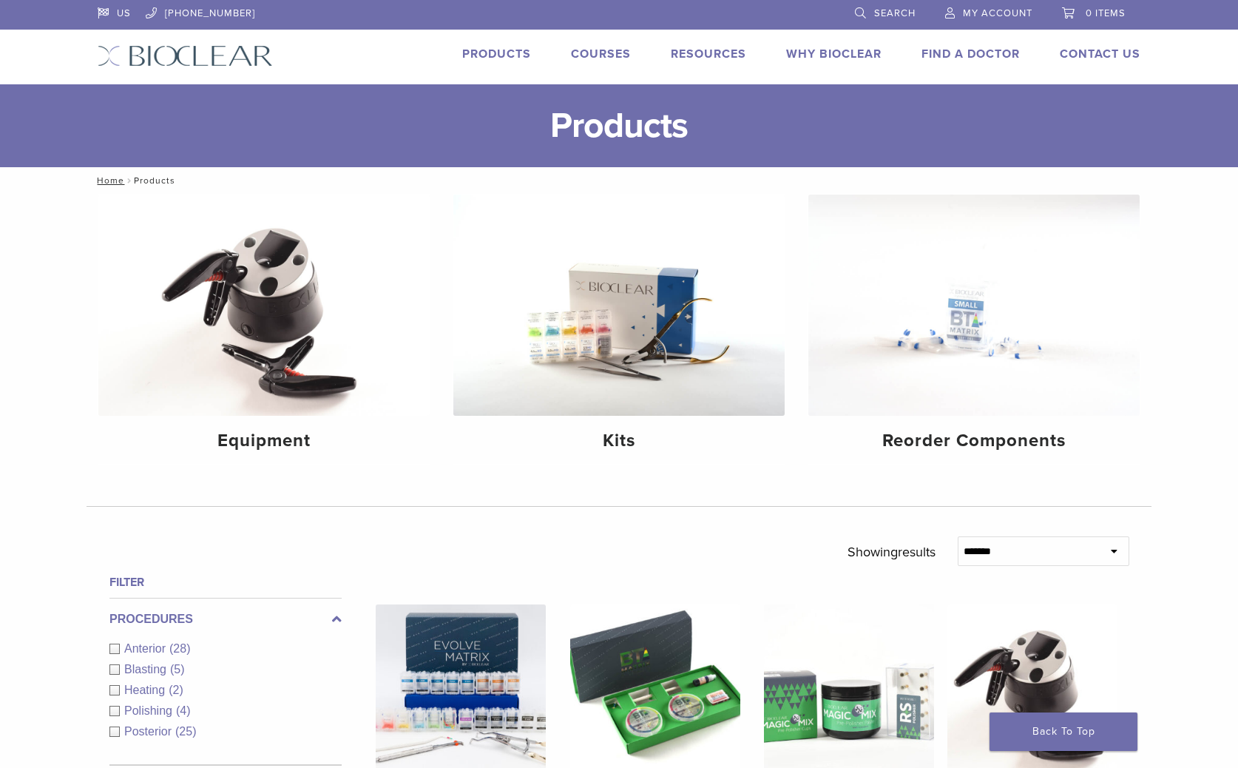 This screenshot has height=768, width=1238. What do you see at coordinates (619, 329) in the screenshot?
I see `a: Kits` at bounding box center [619, 329].